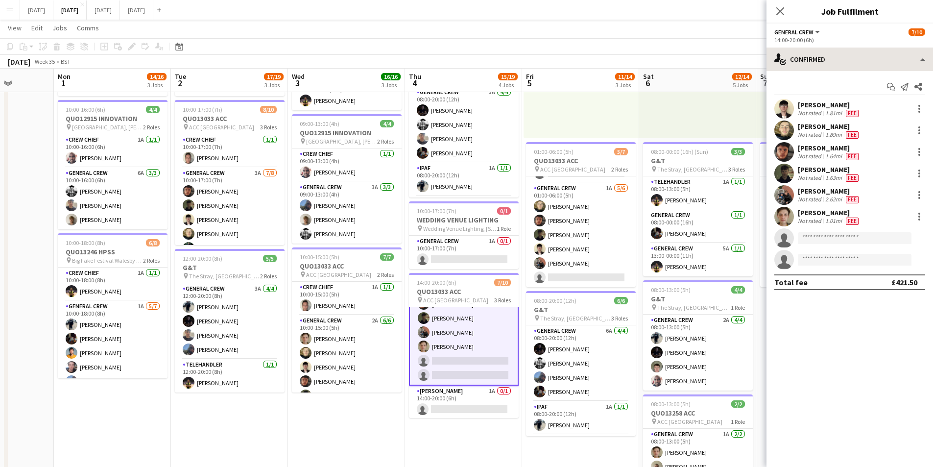 The height and width of the screenshot is (467, 933). What do you see at coordinates (621, 151) in the screenshot?
I see `span: 5/7` at bounding box center [621, 151].